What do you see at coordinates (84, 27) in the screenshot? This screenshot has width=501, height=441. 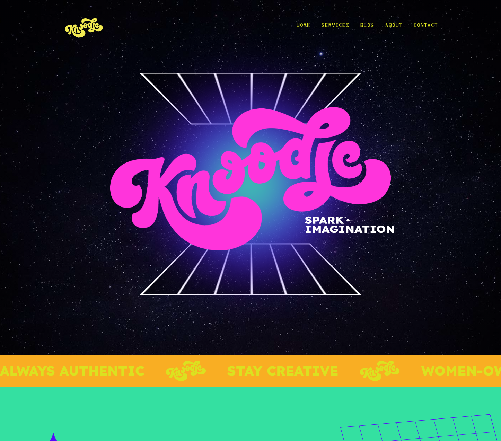 I see `img: KnoLogo(yellow)` at bounding box center [84, 27].